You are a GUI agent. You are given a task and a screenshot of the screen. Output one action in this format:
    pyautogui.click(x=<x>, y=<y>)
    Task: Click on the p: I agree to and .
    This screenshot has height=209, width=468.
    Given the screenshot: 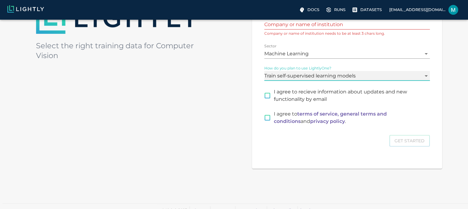 What is the action you would take?
    pyautogui.click(x=350, y=118)
    